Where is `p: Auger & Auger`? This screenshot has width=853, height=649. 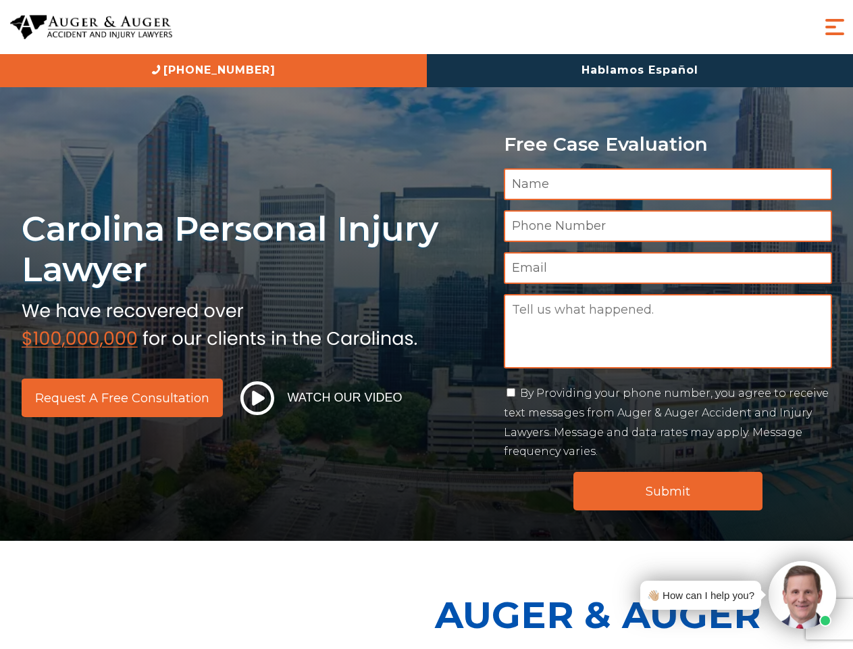
p: Auger & Auger is located at coordinates (641, 614).